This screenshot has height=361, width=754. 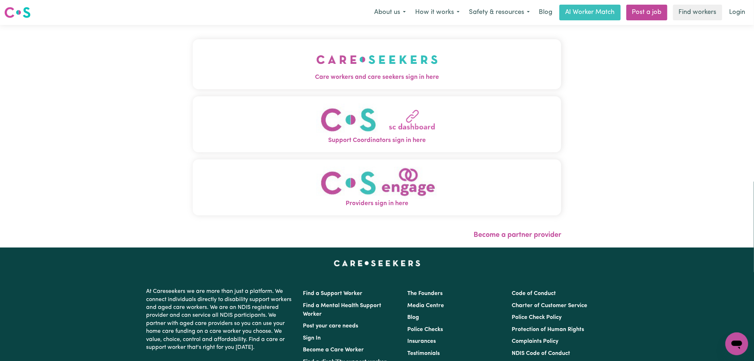 What do you see at coordinates (518, 235) in the screenshot?
I see `a: Become a partner provider` at bounding box center [518, 235].